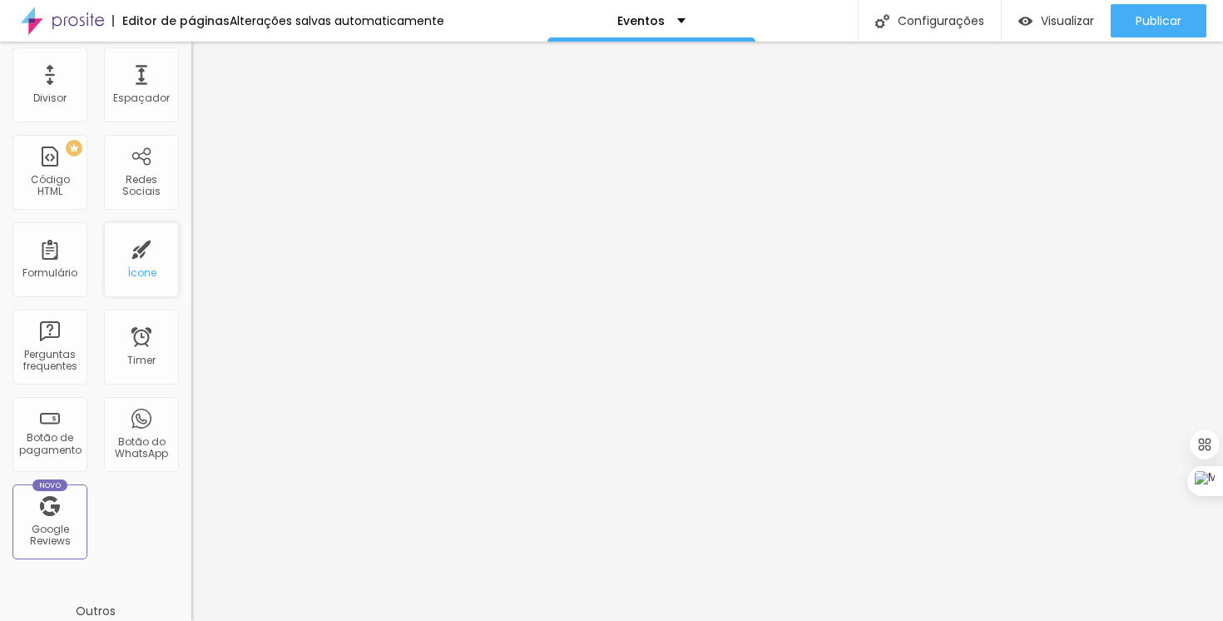 The width and height of the screenshot is (1223, 621). Describe the element at coordinates (1056, 21) in the screenshot. I see `button: Visualizar` at that location.